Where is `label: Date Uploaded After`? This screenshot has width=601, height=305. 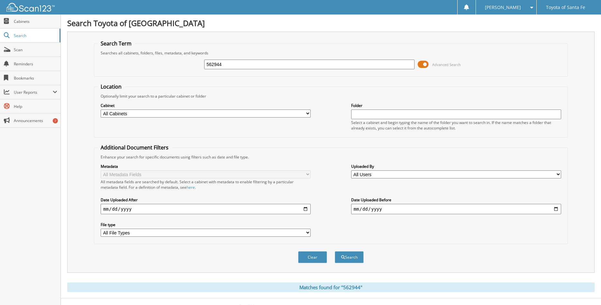
label: Date Uploaded After is located at coordinates (206, 199).